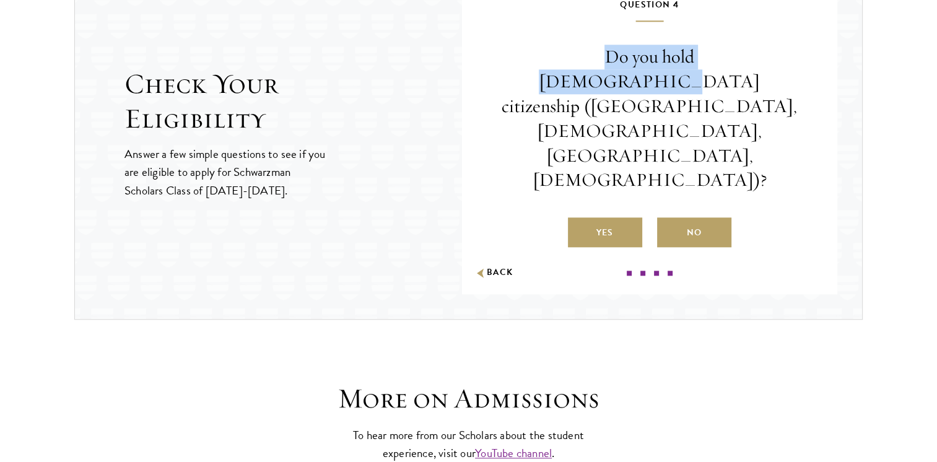 This screenshot has width=937, height=462. Describe the element at coordinates (469, 399) in the screenshot. I see `h3: More on Admissions` at that location.